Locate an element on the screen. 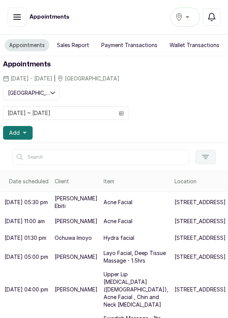 This screenshot has height=318, width=228. input: Search is located at coordinates (100, 157).